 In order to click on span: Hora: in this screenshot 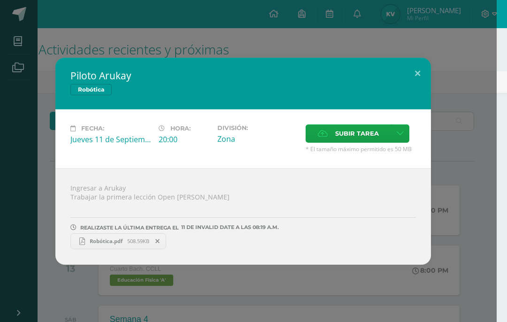, I will do `click(180, 128)`.